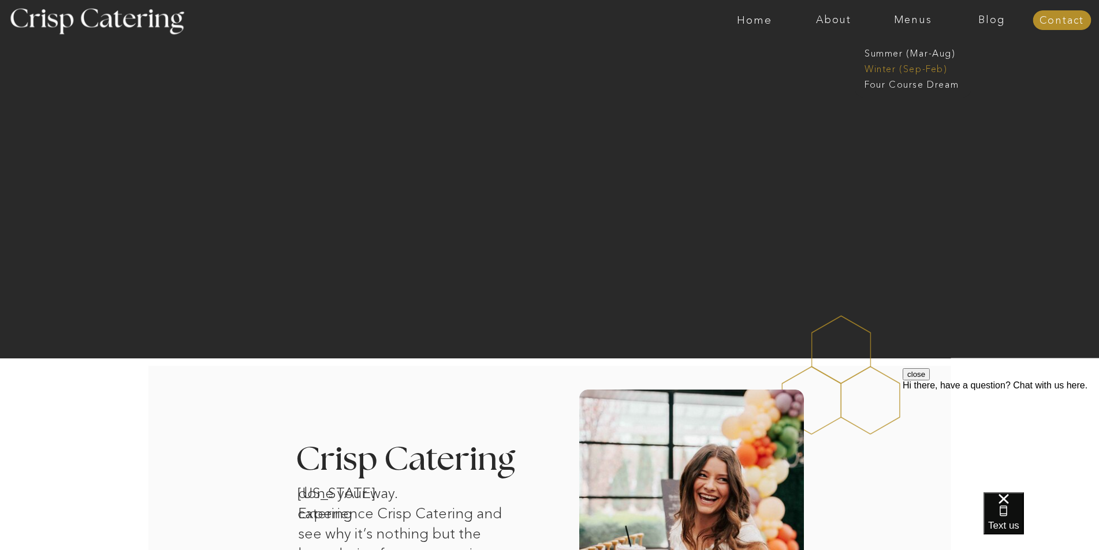 The height and width of the screenshot is (550, 1099). What do you see at coordinates (916, 52) in the screenshot?
I see `a: Summer (Mar-Aug)` at bounding box center [916, 52].